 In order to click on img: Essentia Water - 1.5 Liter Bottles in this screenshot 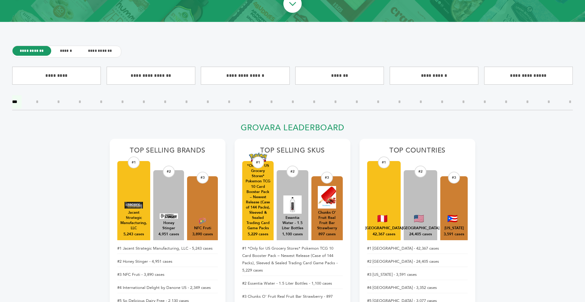, I will do `click(292, 205)`.